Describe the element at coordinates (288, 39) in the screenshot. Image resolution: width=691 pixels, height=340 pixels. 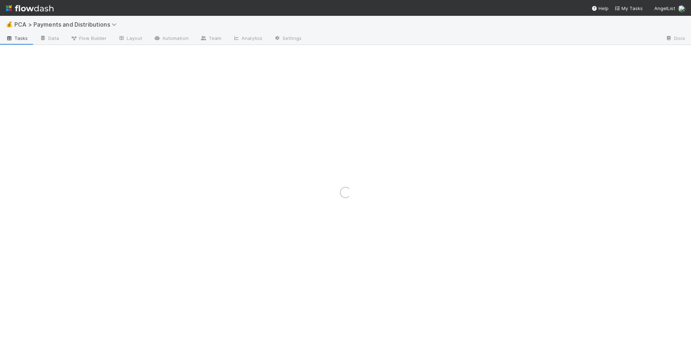
I see `a: Settings` at that location.